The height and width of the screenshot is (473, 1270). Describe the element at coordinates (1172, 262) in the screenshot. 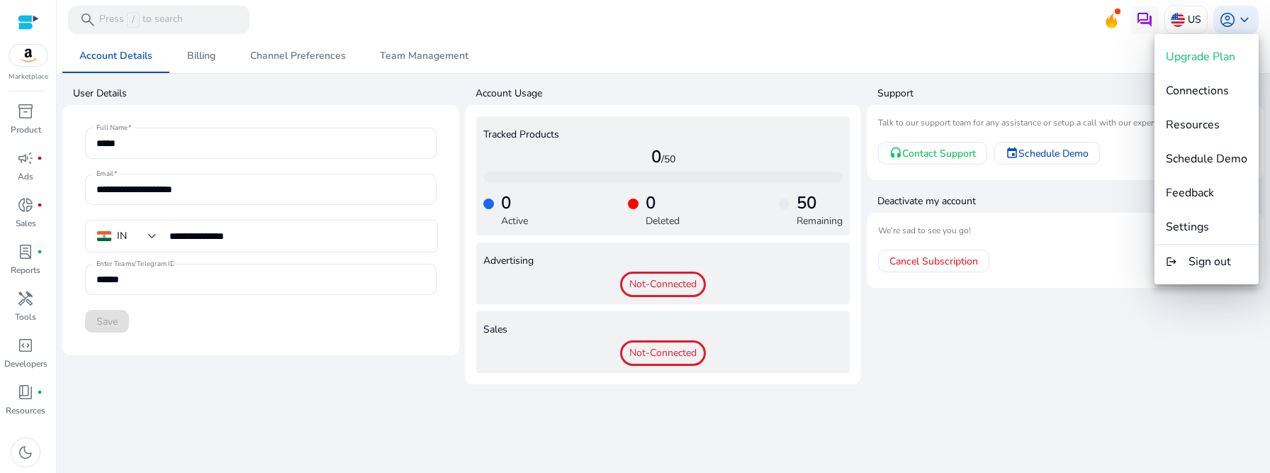

I see `mat-icon: logout` at that location.